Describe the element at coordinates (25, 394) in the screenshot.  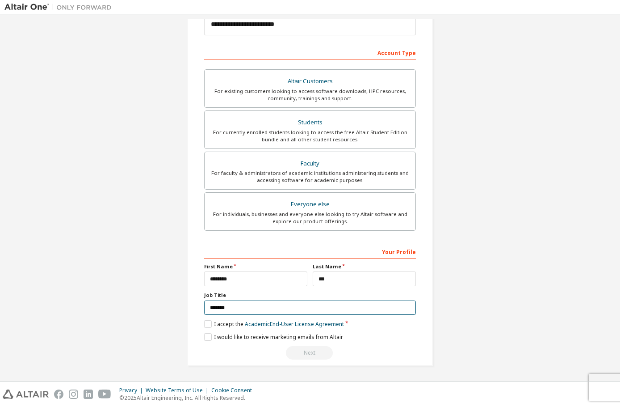
I see `img: altair_logo.svg` at that location.